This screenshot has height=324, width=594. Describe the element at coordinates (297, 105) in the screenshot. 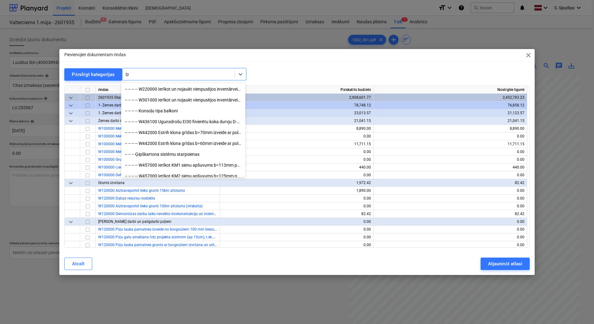

I see `div: 78,748.12` at that location.